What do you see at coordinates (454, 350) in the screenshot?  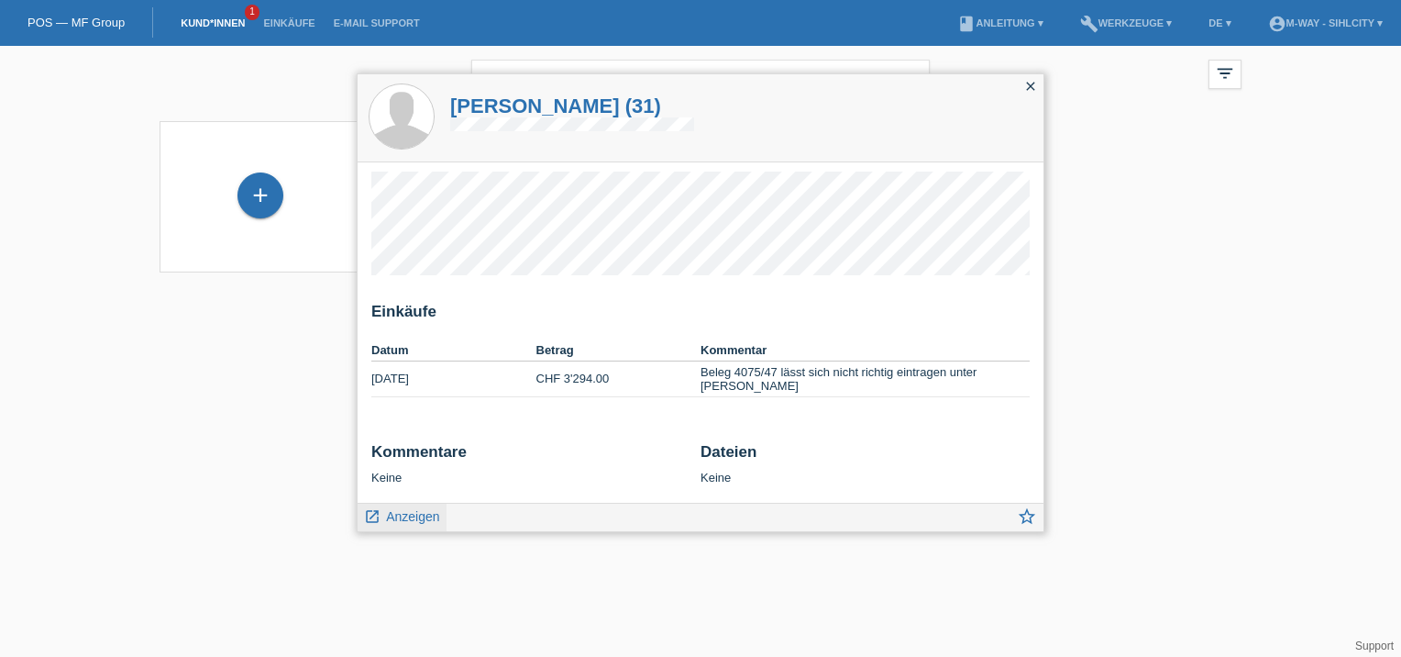 I see `th: Datum` at bounding box center [454, 350].